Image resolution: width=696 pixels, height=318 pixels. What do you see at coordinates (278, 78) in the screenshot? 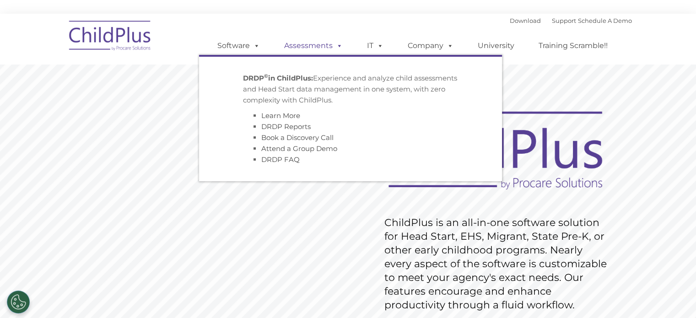
I see `strong: DRDP in ChildPlus:` at bounding box center [278, 78].